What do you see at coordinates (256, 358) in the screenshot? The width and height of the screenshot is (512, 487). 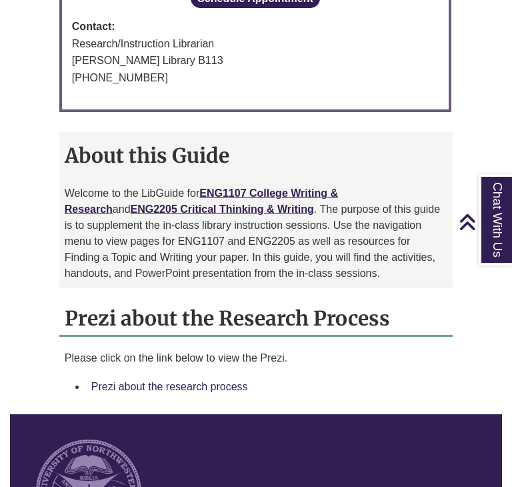 I see `p: Please click on the link below to view the Prezi.` at bounding box center [256, 358].